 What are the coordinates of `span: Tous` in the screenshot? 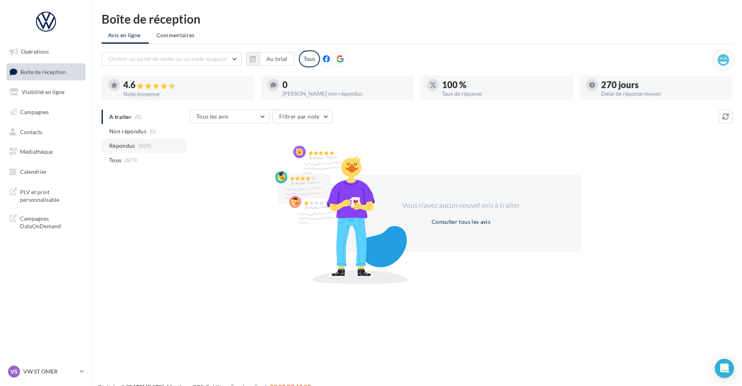 It's located at (115, 160).